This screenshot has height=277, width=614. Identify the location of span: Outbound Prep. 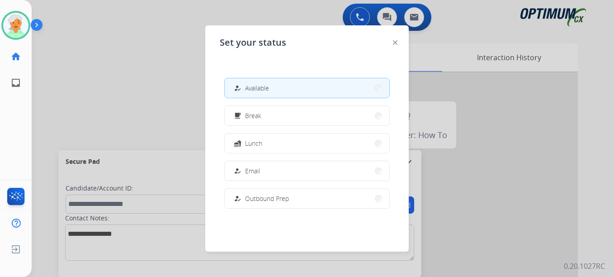
(267, 198).